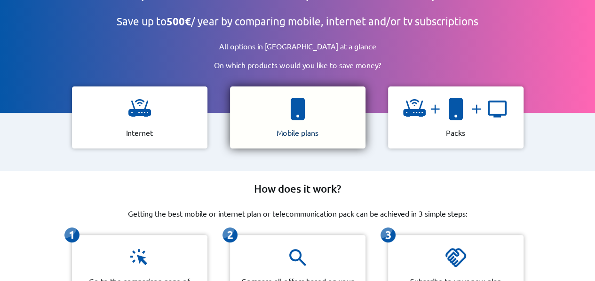 Image resolution: width=595 pixels, height=281 pixels. Describe the element at coordinates (456, 118) in the screenshot. I see `a: icon representing a wifiandicon representing a smartphoneandicon representing a tv Packs` at that location.